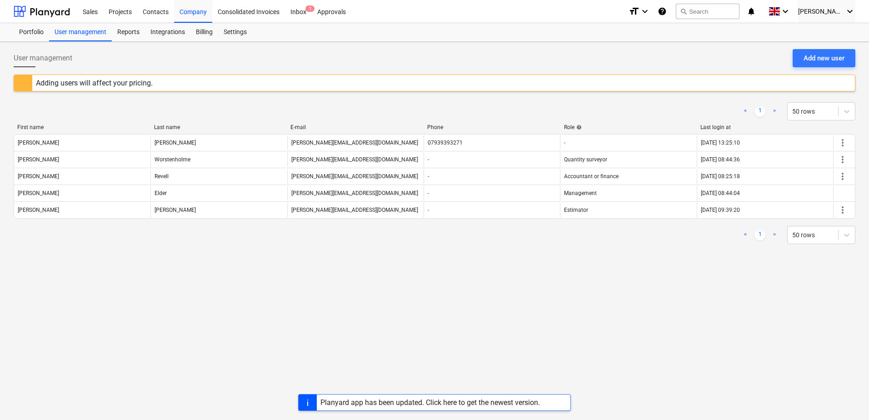 Image resolution: width=869 pixels, height=420 pixels. Describe the element at coordinates (751, 11) in the screenshot. I see `i: notifications` at that location.